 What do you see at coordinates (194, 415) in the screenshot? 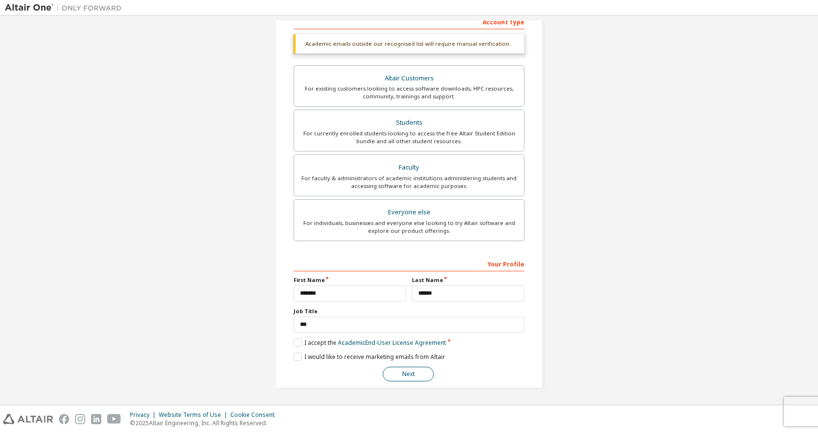
I see `div: Website Terms of Use` at bounding box center [194, 415].